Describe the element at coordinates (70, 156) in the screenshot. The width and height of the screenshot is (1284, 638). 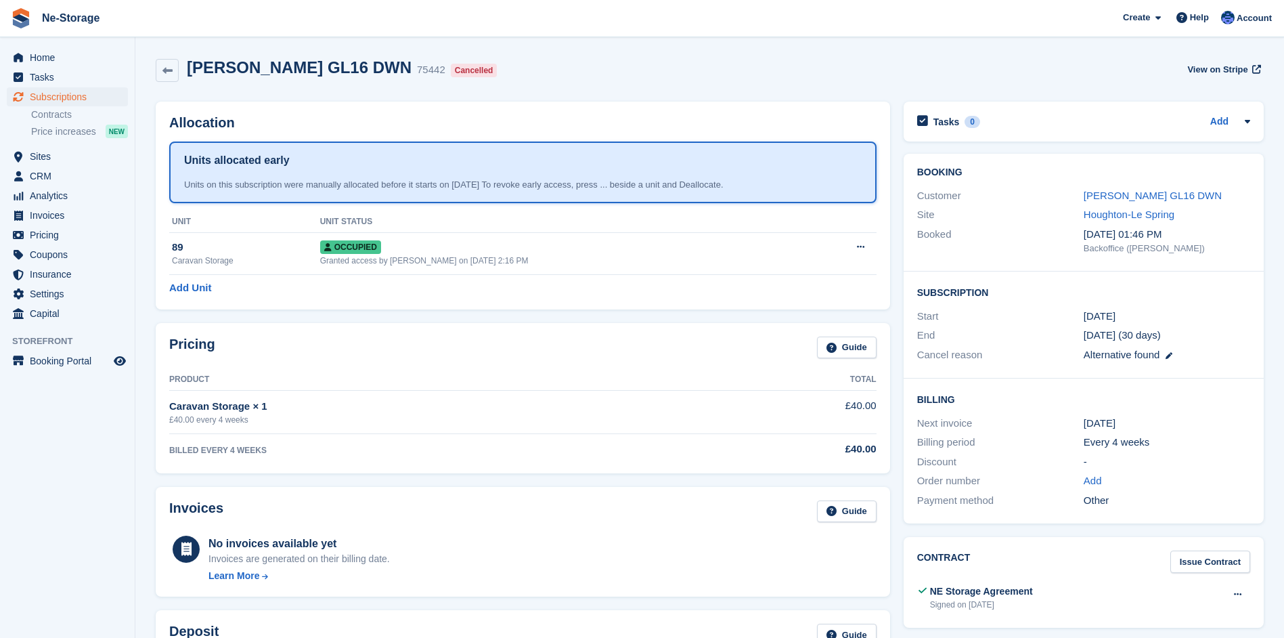
I see `span: Sites` at that location.